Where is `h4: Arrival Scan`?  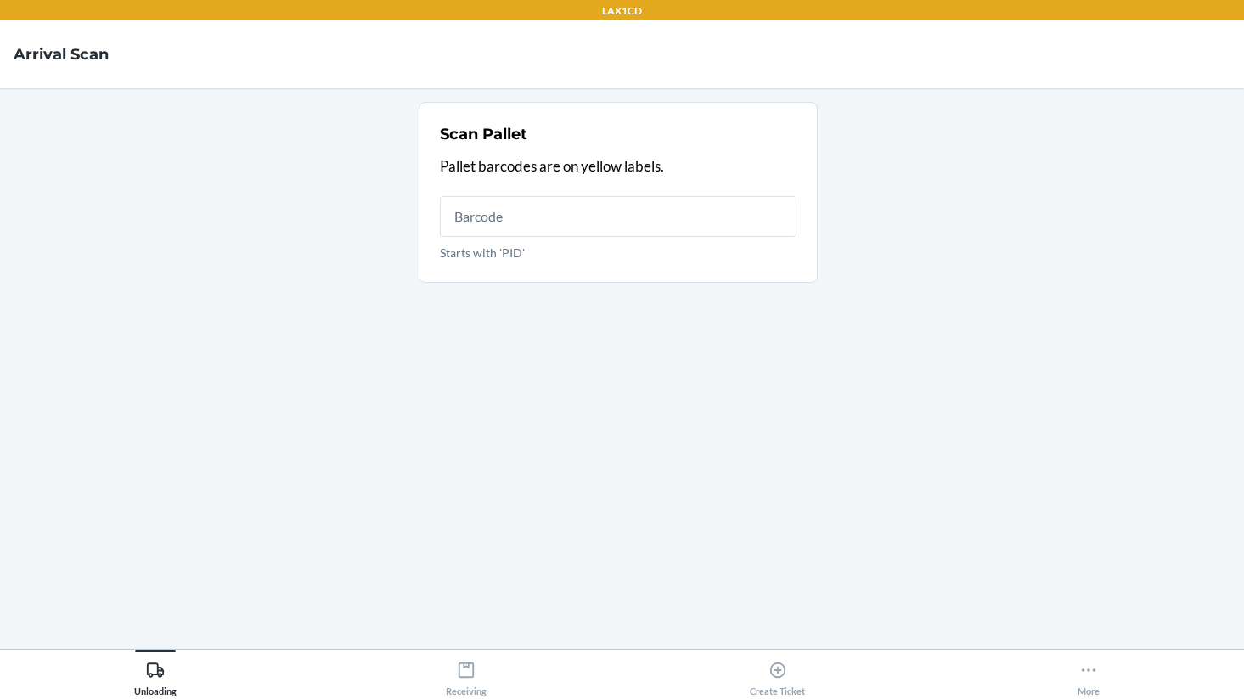
h4: Arrival Scan is located at coordinates (61, 54).